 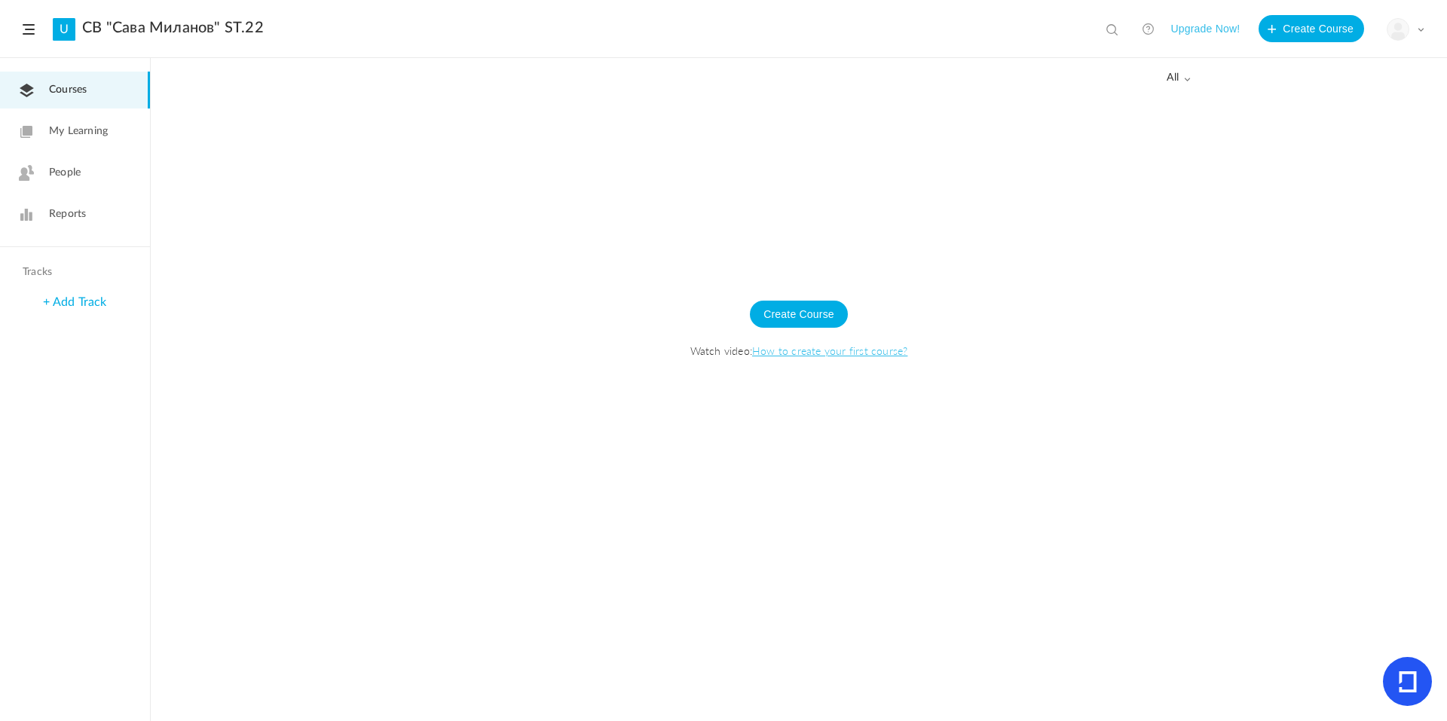 I want to click on a: U, so click(x=64, y=29).